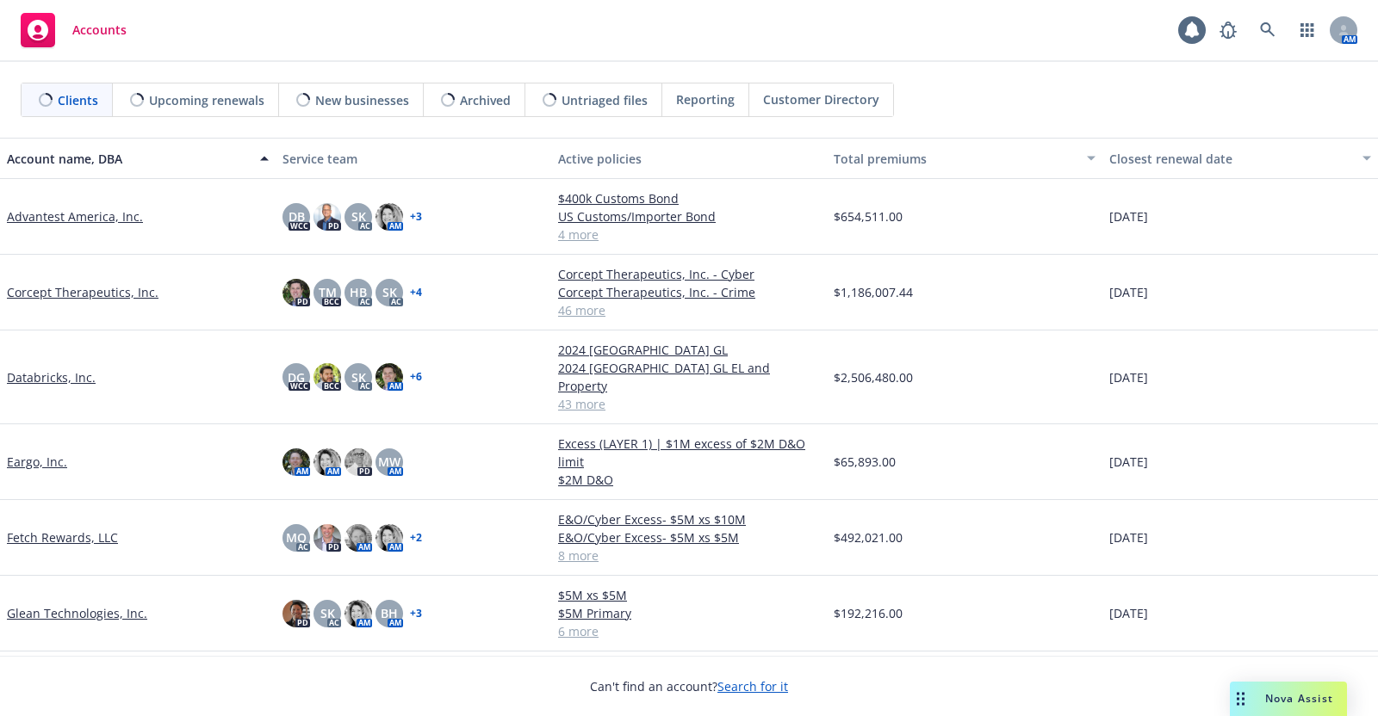 The image size is (1378, 716). What do you see at coordinates (705, 99) in the screenshot?
I see `span: Reporting` at bounding box center [705, 99].